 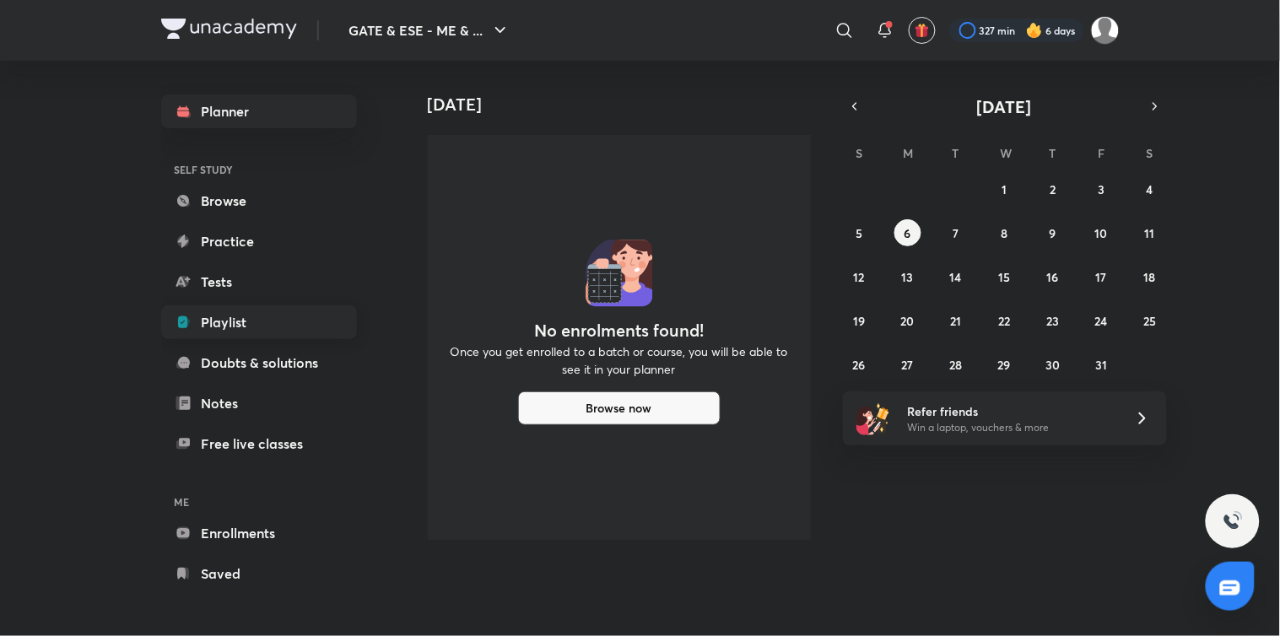 I want to click on abbr: October 19, 2025, so click(x=859, y=321).